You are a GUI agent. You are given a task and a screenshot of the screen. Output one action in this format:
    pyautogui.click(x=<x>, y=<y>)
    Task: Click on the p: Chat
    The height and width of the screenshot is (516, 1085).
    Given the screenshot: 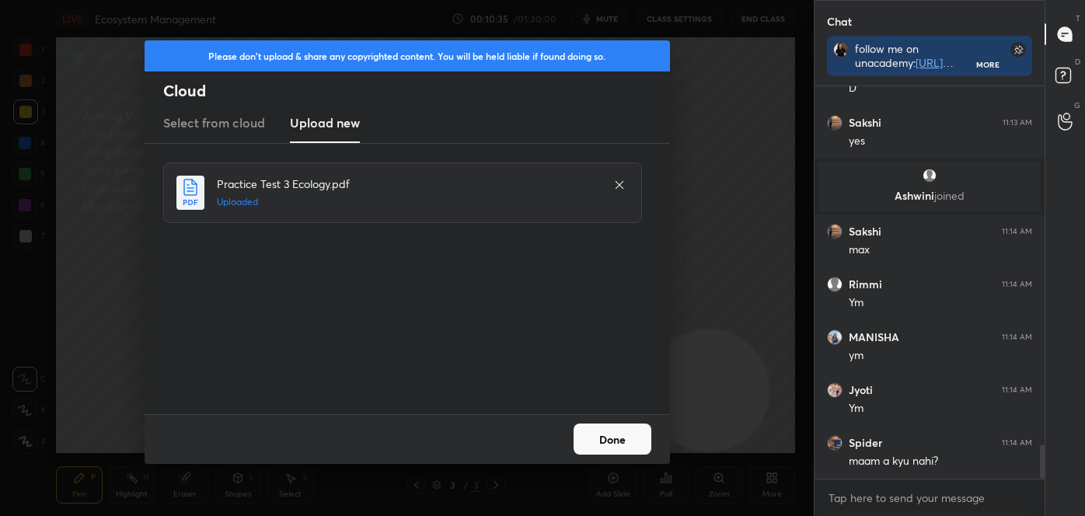 What is the action you would take?
    pyautogui.click(x=840, y=21)
    